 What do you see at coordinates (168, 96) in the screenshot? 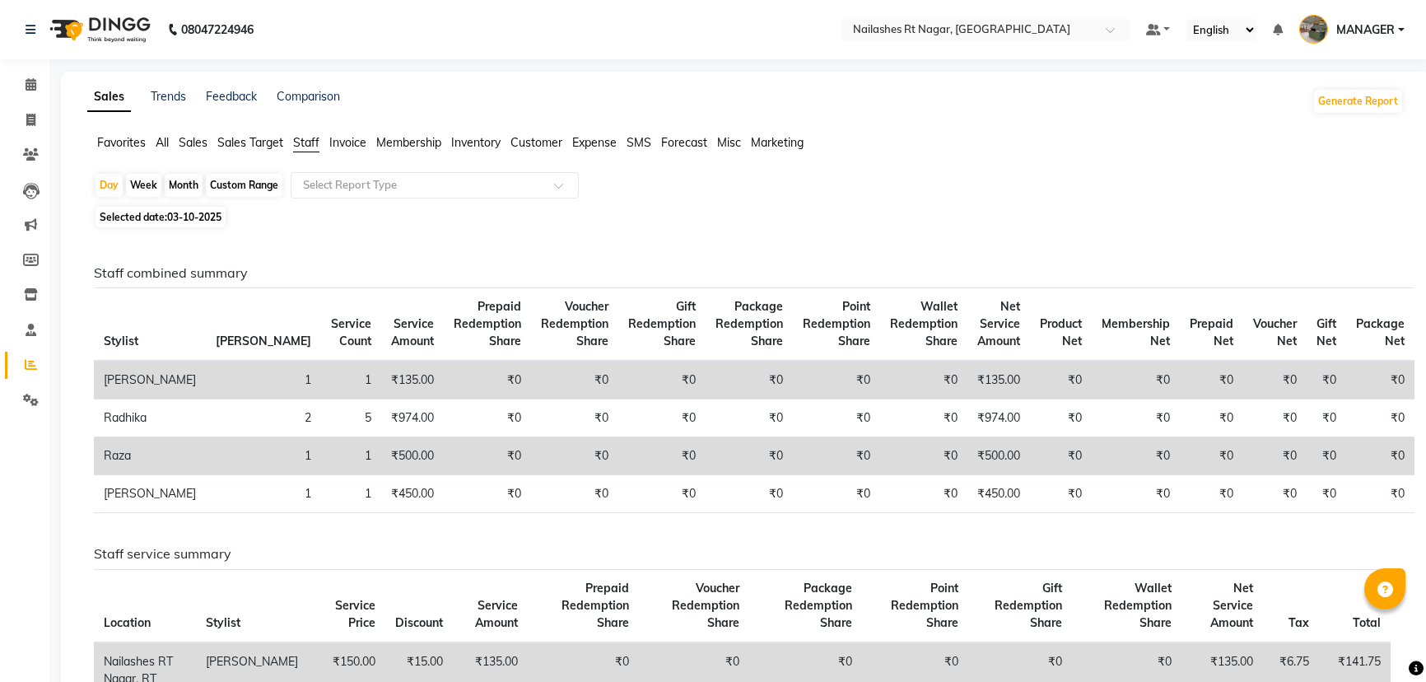
I see `a: Trends` at bounding box center [168, 96].